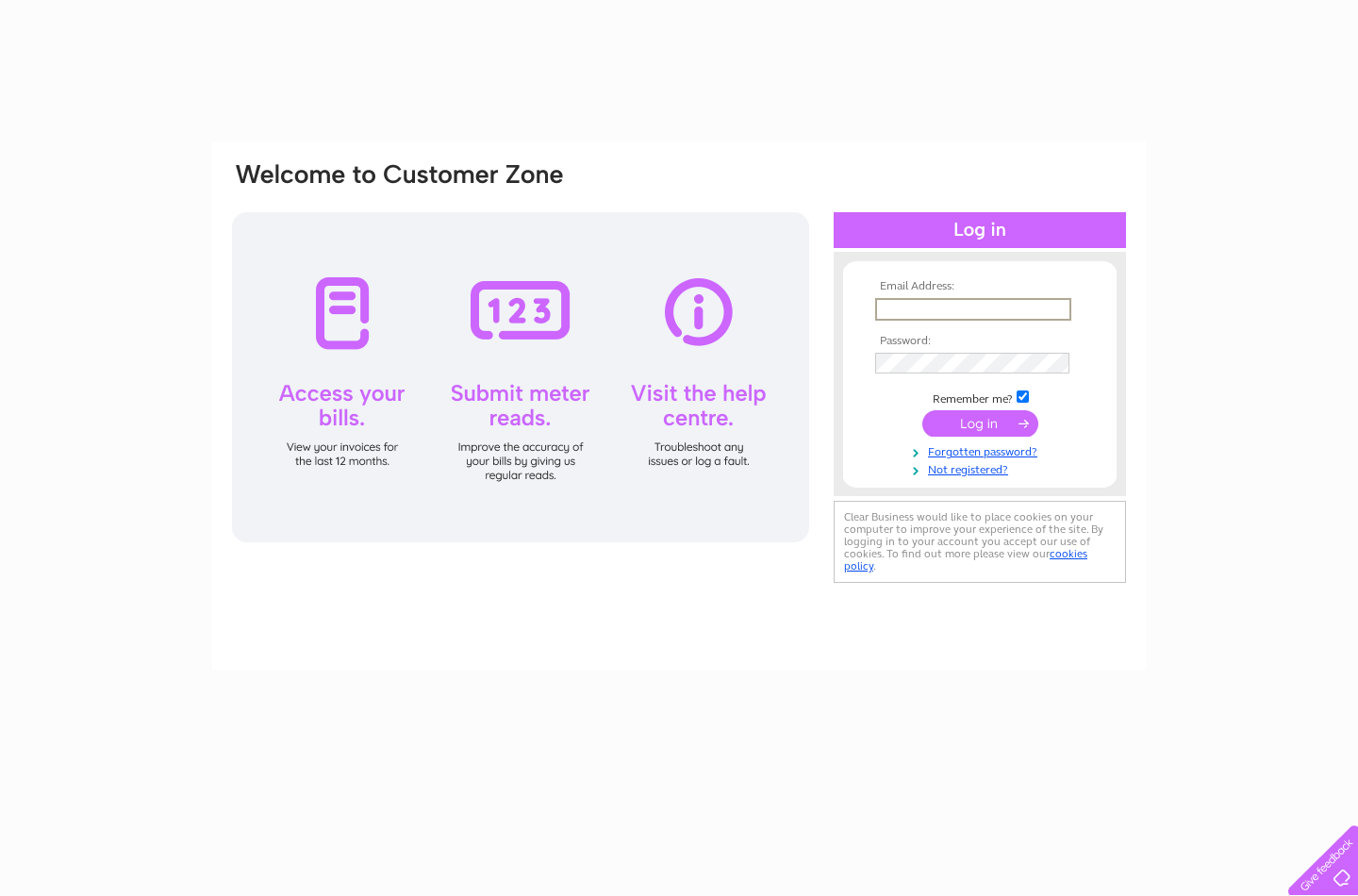 The height and width of the screenshot is (896, 1358). Describe the element at coordinates (979, 541) in the screenshot. I see `div: Clear Business would like to place cookies on your computer to improve your experience of the sit...` at that location.